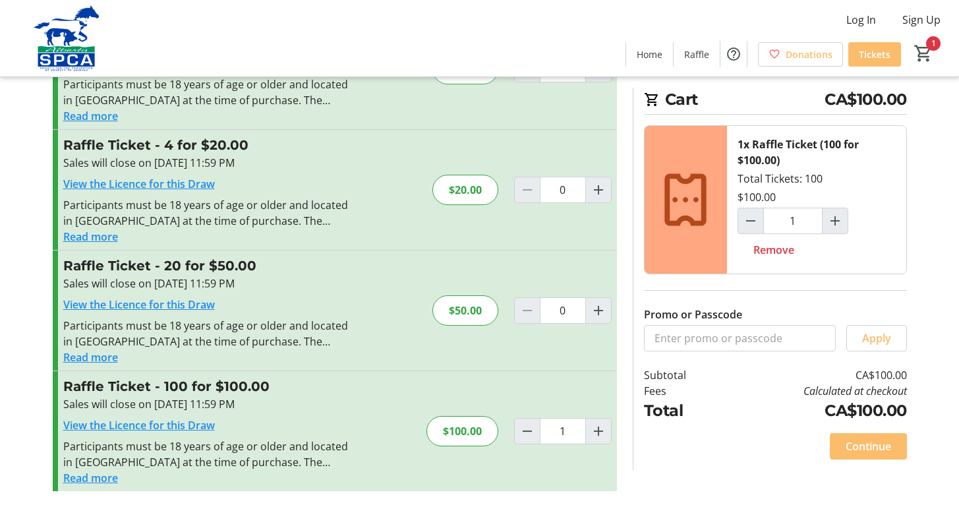 This screenshot has height=507, width=959. Describe the element at coordinates (868, 446) in the screenshot. I see `span: Continue` at that location.